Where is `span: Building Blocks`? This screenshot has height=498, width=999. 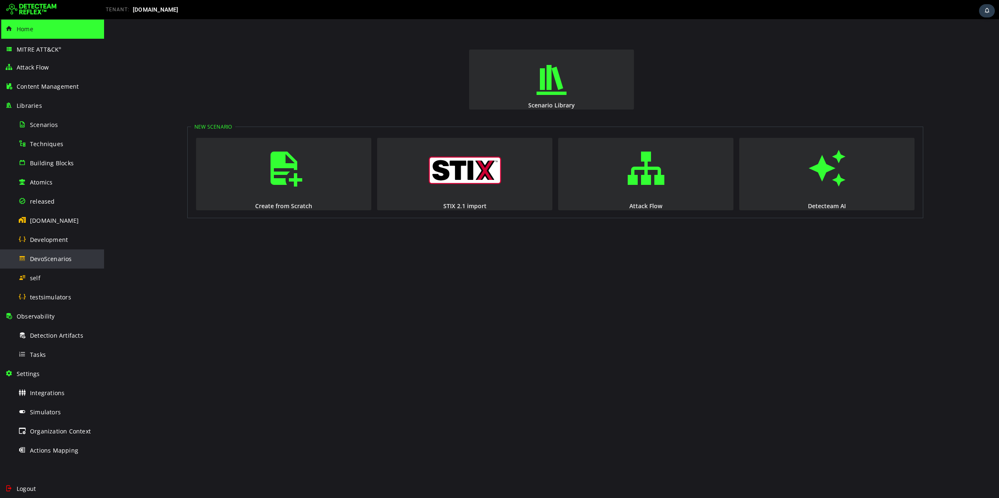
span: Building Blocks is located at coordinates (52, 163).